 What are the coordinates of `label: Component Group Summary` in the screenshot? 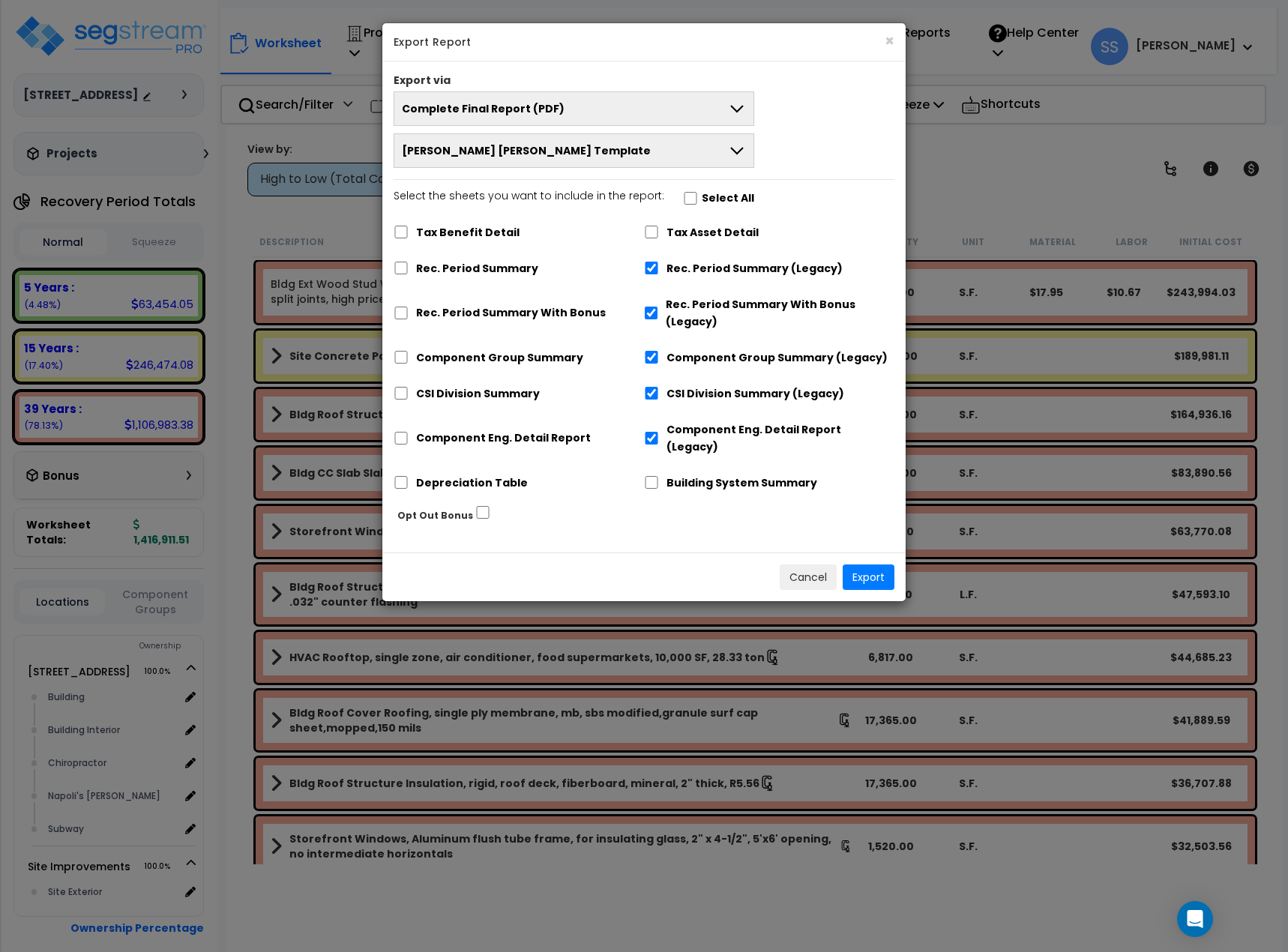 It's located at (500, 357).